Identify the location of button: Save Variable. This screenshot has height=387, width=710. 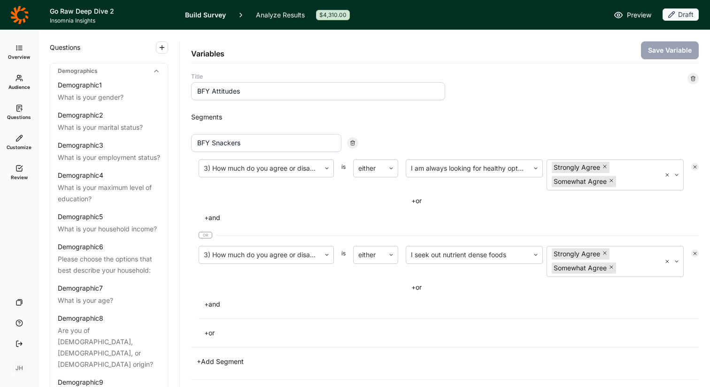
(670, 50).